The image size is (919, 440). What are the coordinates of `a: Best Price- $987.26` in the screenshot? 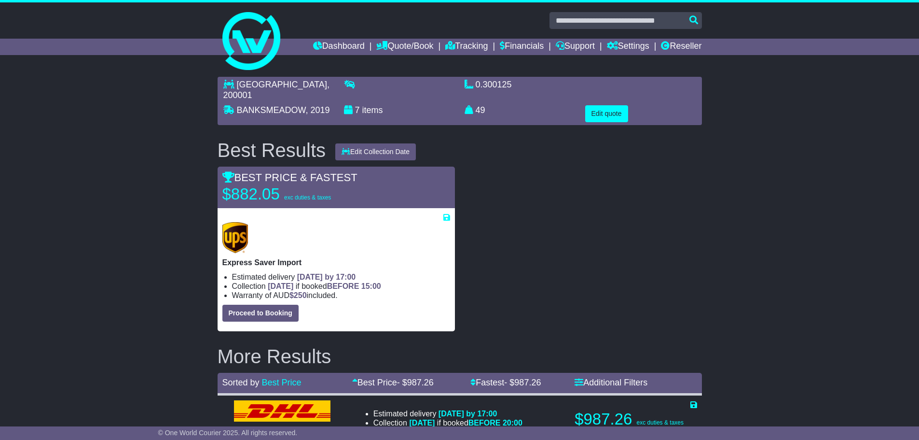 It's located at (393, 382).